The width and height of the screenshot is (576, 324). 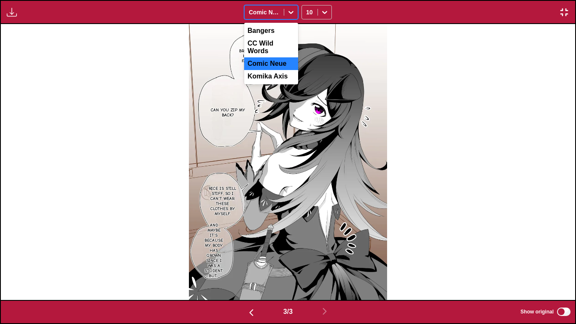 I want to click on input: Show original, so click(x=564, y=311).